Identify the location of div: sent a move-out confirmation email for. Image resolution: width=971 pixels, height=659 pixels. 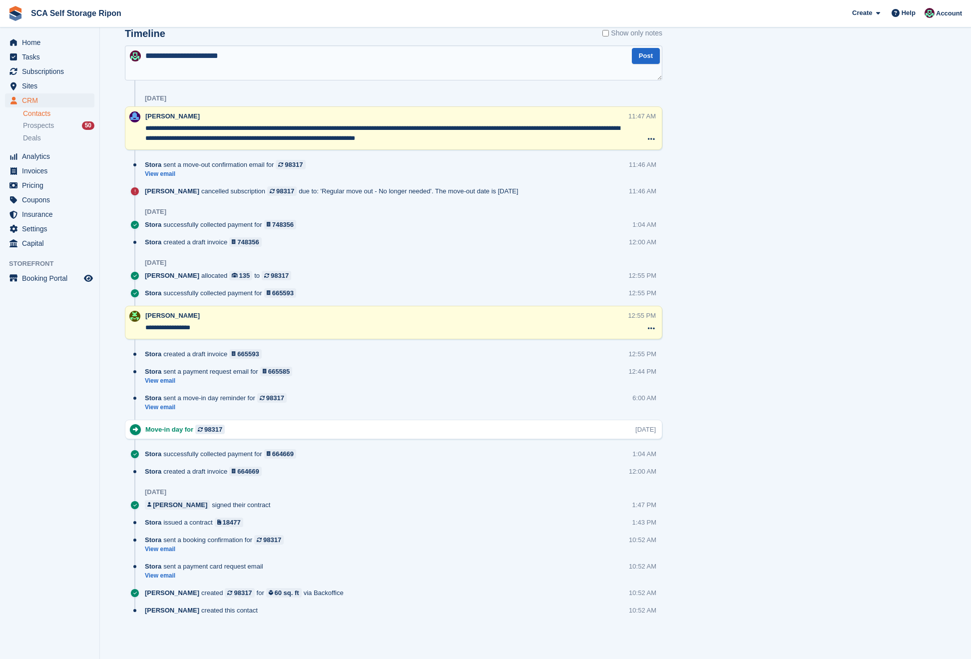
(228, 164).